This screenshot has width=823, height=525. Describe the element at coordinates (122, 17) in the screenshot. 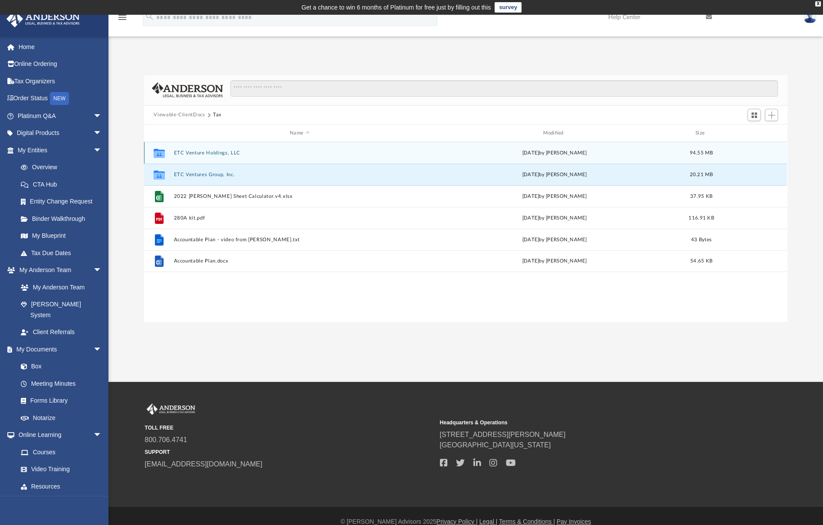

I see `i: menu` at that location.